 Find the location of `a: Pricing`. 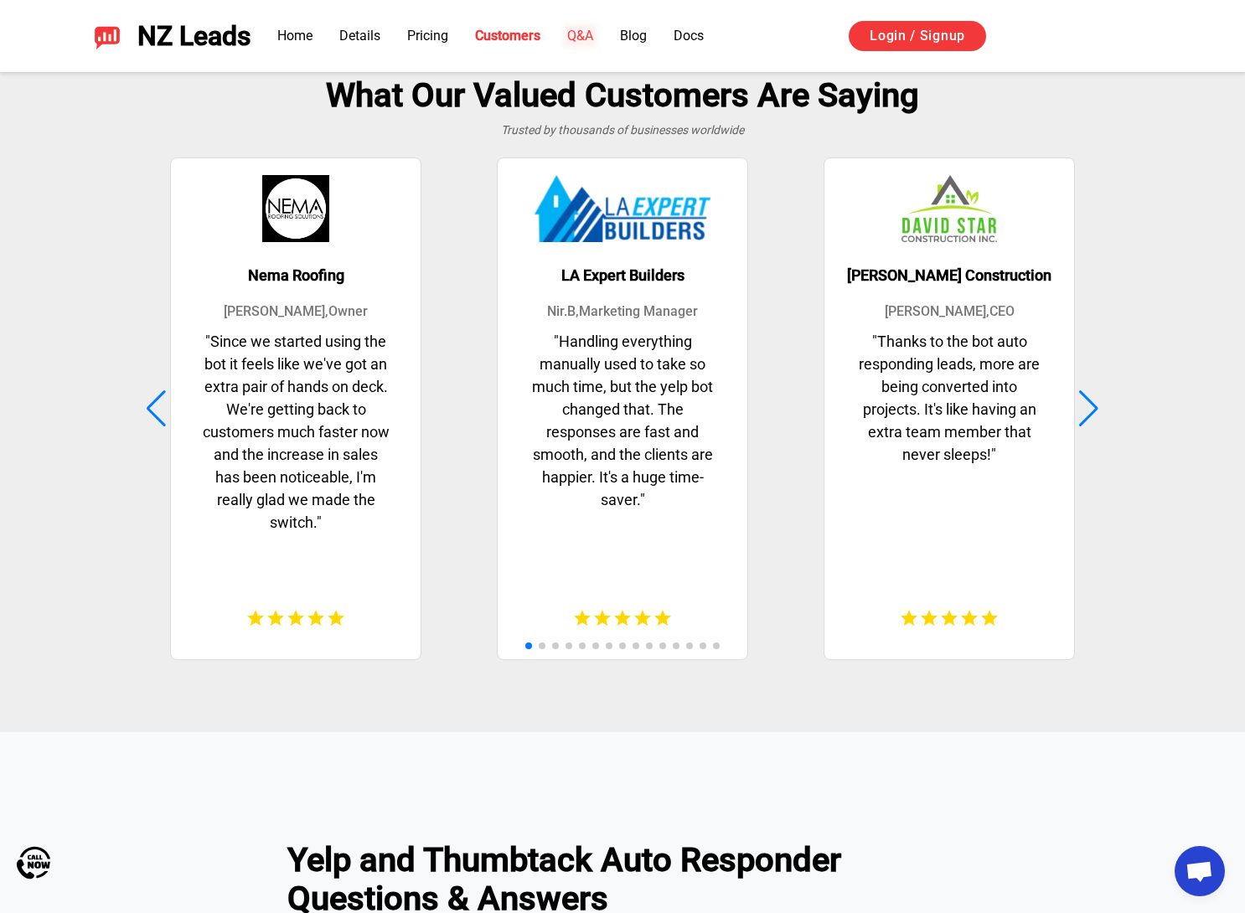

a: Pricing is located at coordinates (427, 35).